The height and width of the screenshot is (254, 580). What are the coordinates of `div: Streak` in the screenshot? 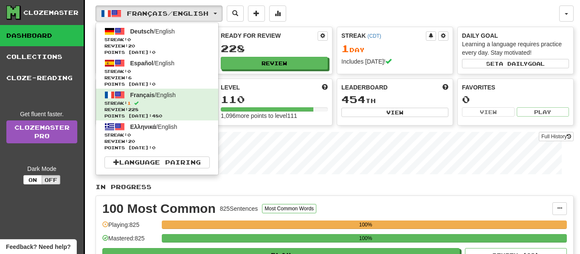 It's located at (383, 36).